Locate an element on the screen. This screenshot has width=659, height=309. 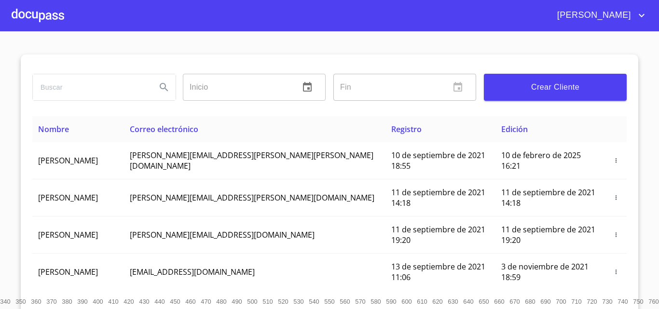
span: 13 de septiembre de 2021 11:06 is located at coordinates (438, 272).